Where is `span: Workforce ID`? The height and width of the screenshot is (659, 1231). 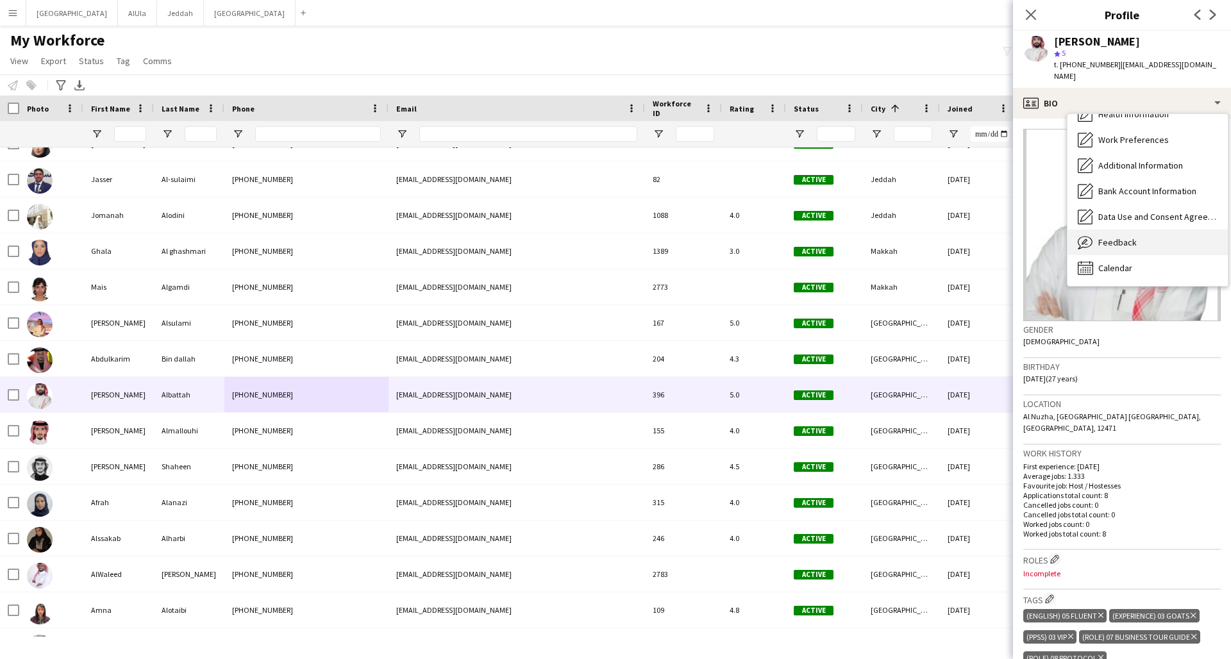 span: Workforce ID is located at coordinates (676, 108).